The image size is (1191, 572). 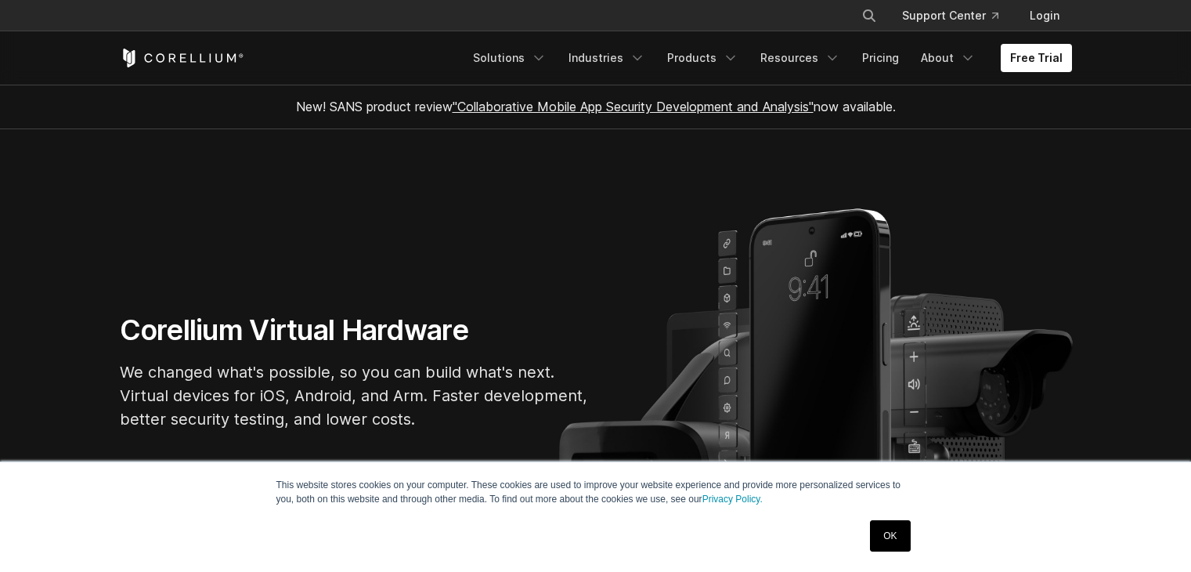 What do you see at coordinates (1036, 58) in the screenshot?
I see `a: Free Trial` at bounding box center [1036, 58].